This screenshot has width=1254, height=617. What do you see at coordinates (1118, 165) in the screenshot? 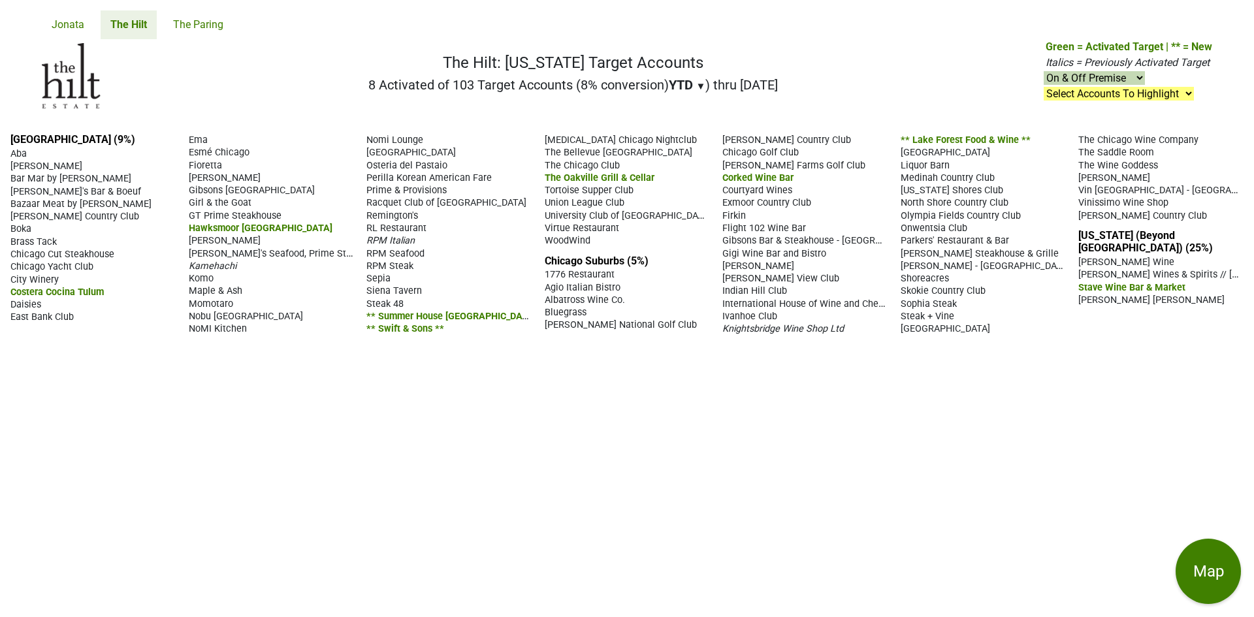
I see `span: The Wine Goddess` at bounding box center [1118, 165].